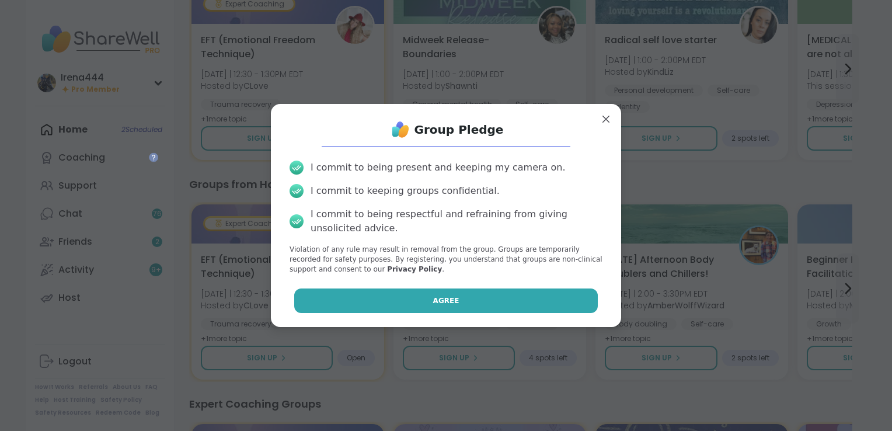 This screenshot has height=431, width=892. I want to click on button: Agree, so click(446, 300).